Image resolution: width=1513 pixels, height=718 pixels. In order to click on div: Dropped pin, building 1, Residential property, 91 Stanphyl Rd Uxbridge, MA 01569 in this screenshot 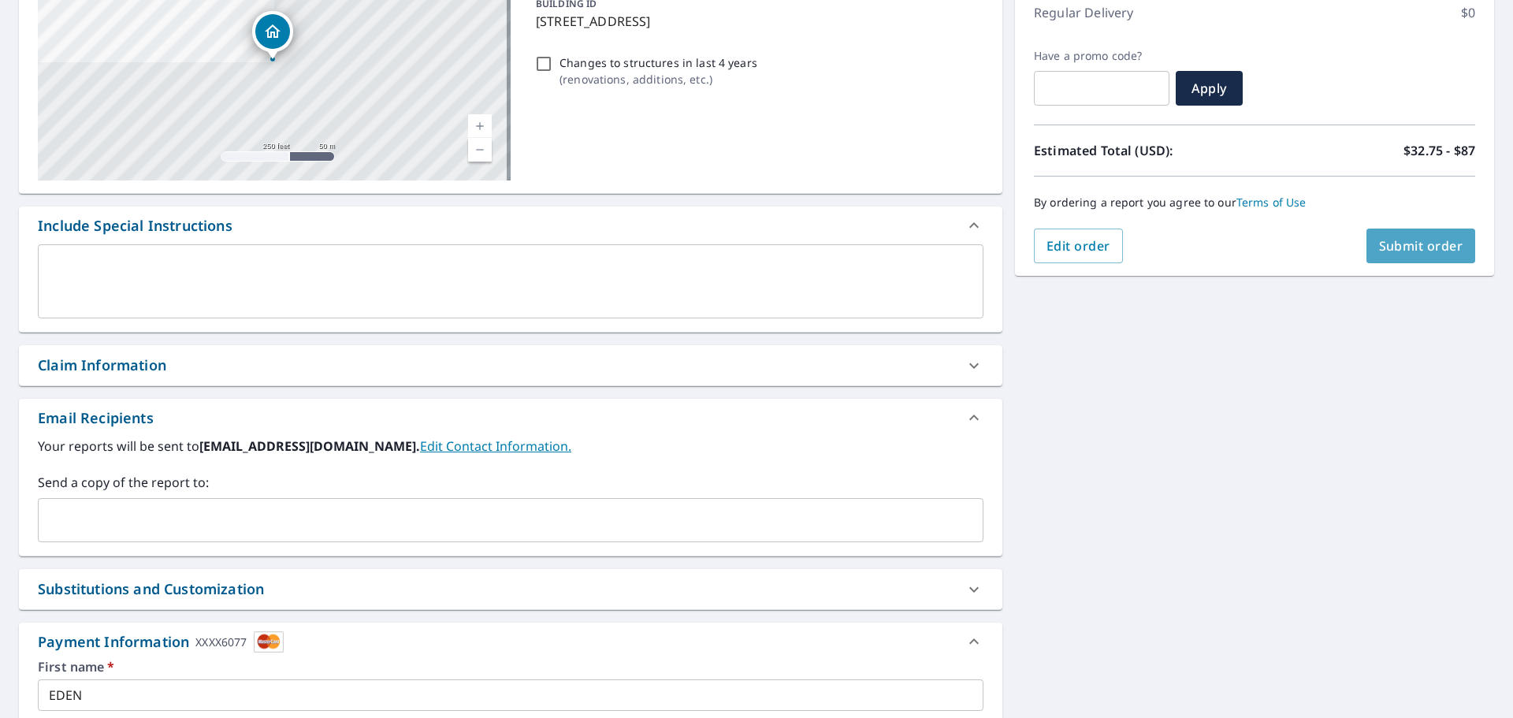, I will do `click(273, 35)`.